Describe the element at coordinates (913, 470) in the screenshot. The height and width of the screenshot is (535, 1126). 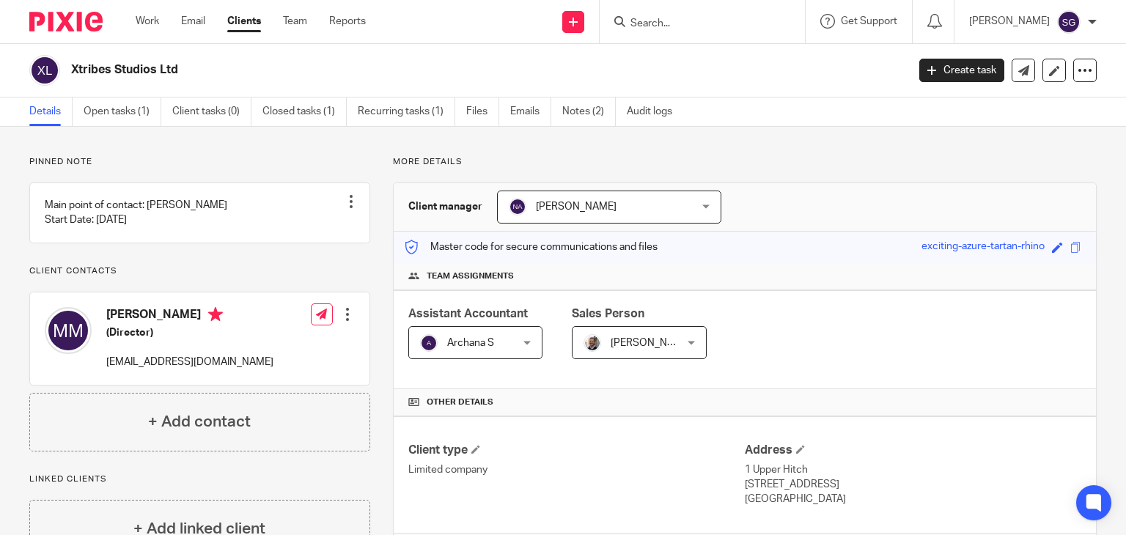
I see `p: 1 Upper Hitch` at that location.